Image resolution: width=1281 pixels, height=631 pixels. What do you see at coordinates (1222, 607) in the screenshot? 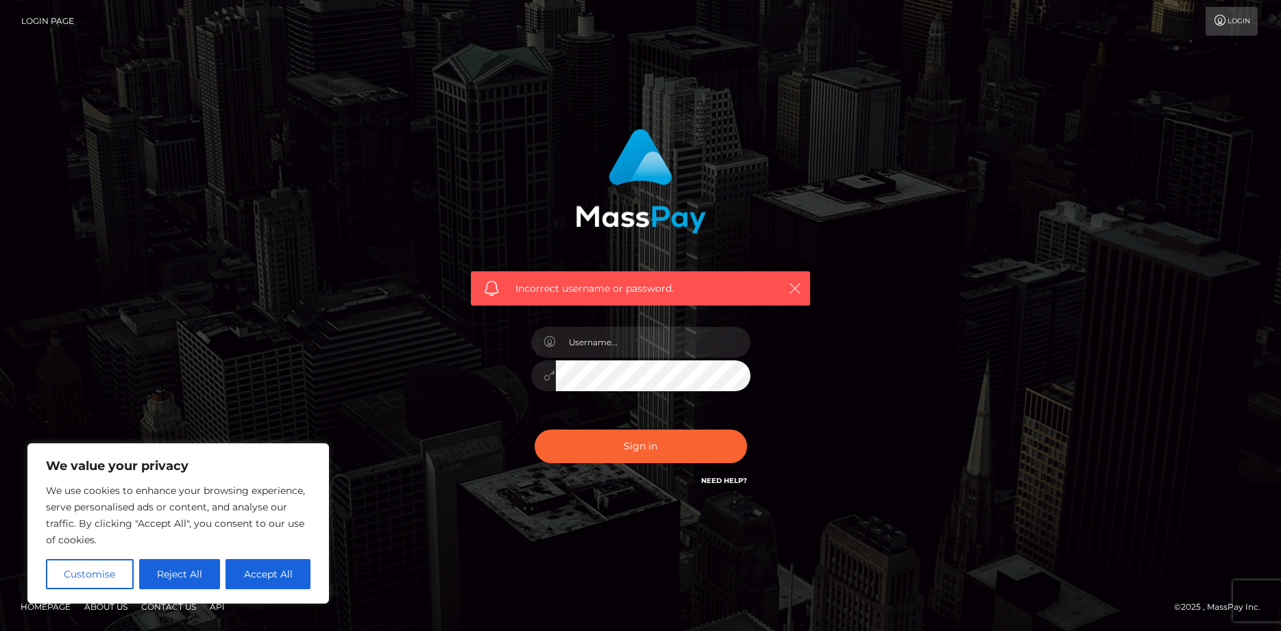
I see `div: © 2025 , MassPay Inc.` at bounding box center [1222, 607].